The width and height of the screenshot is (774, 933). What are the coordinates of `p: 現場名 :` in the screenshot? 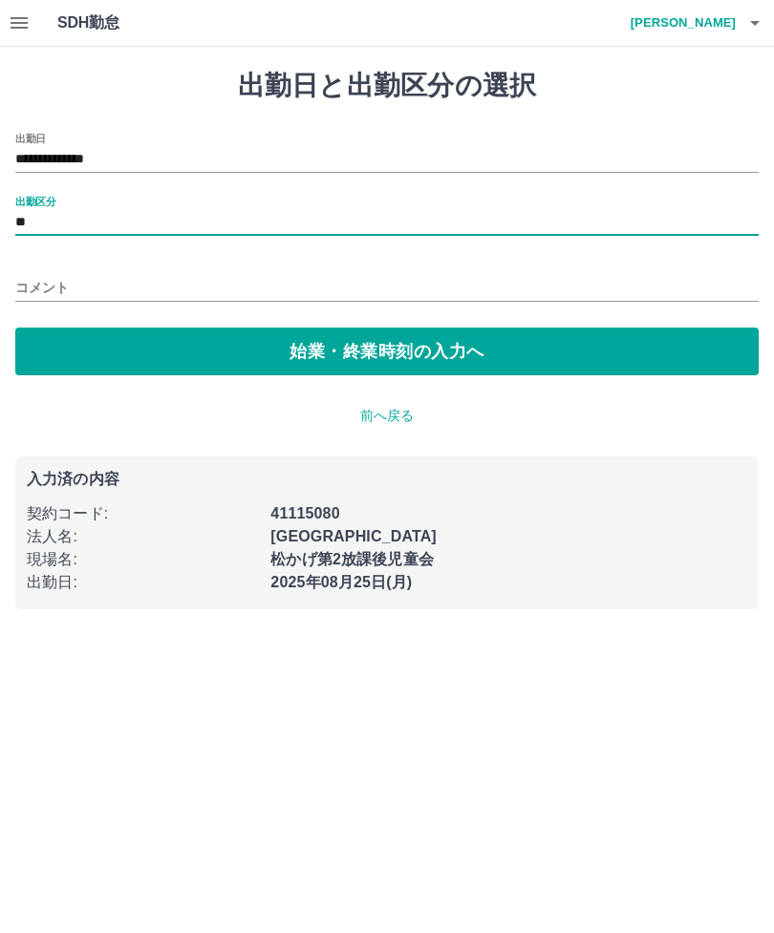 It's located at (142, 560).